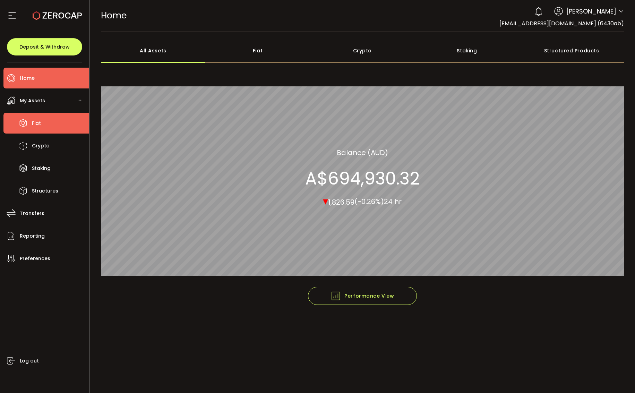  Describe the element at coordinates (571, 51) in the screenshot. I see `div: Structured Products` at that location.